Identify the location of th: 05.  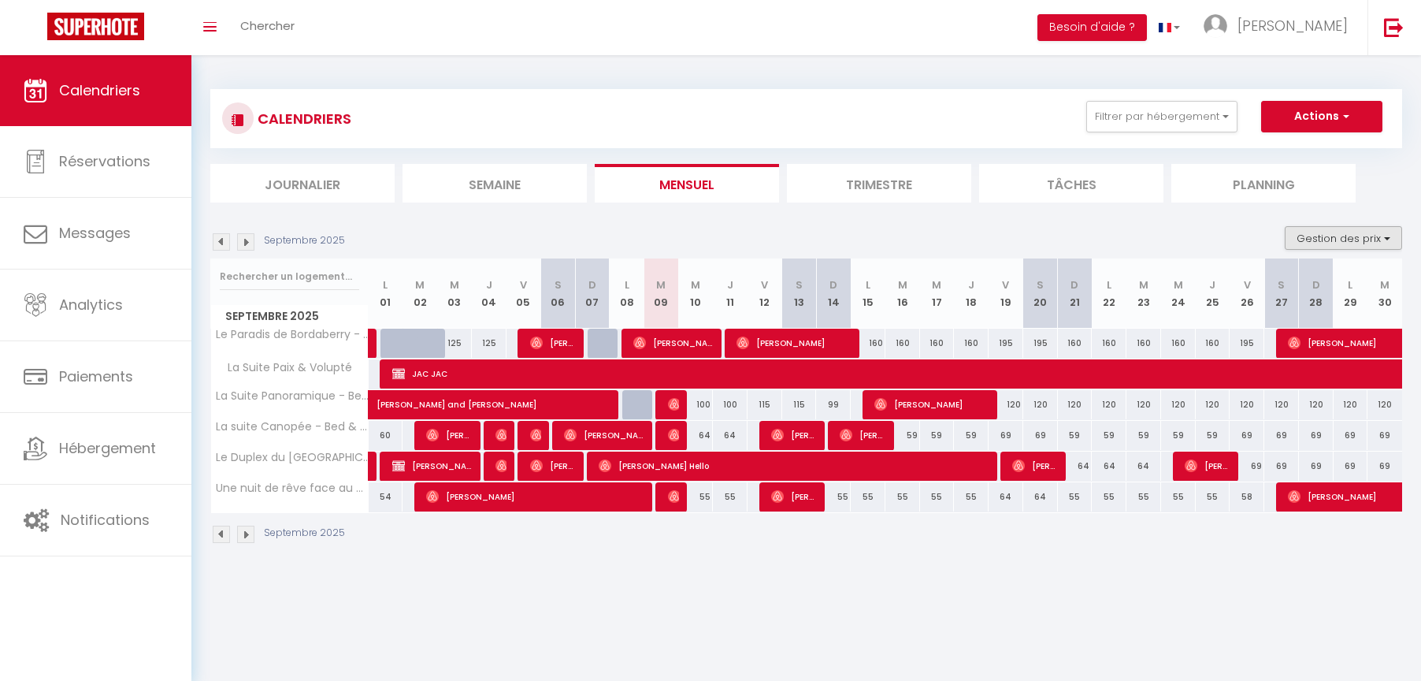
(524, 293).